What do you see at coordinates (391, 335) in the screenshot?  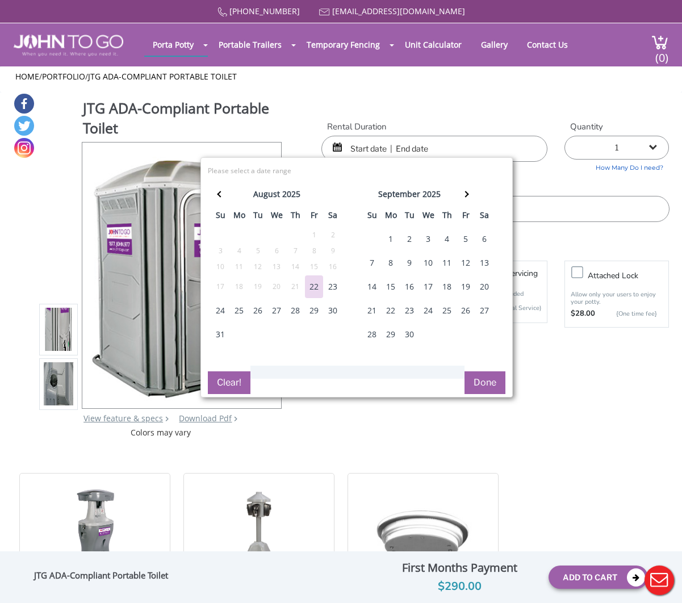 I see `div: 29` at bounding box center [391, 335].